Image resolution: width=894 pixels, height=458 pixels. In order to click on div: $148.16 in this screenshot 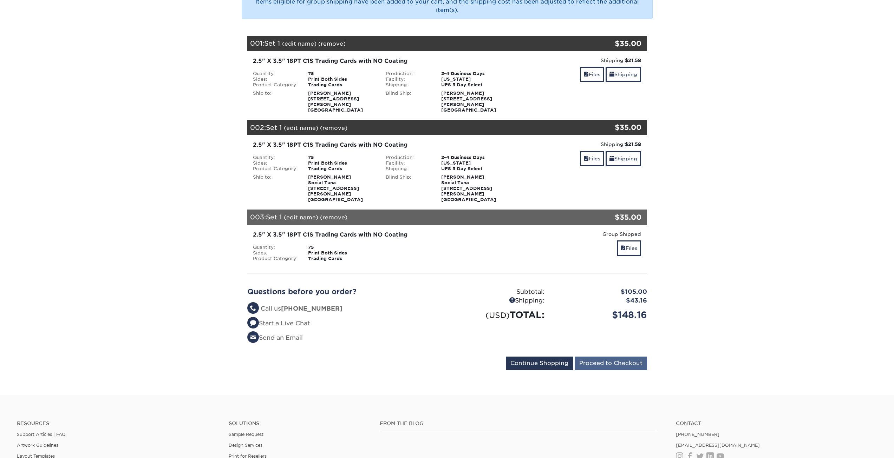, I will do `click(601, 315)`.